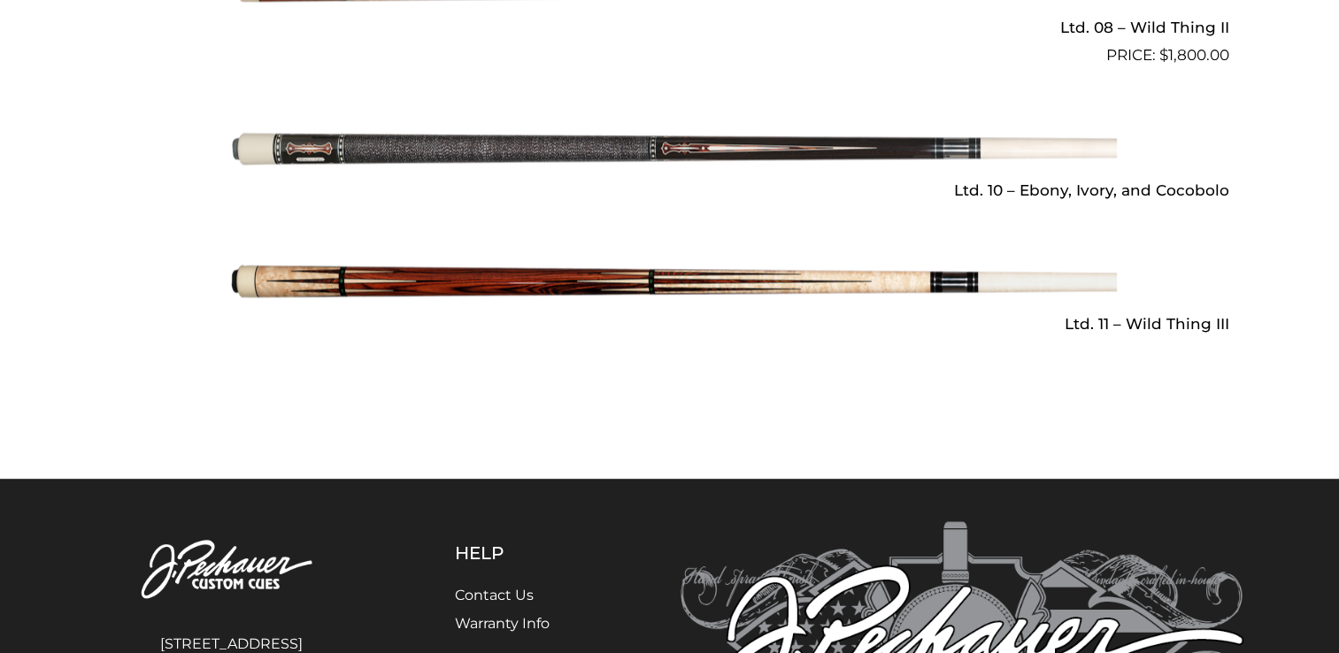 This screenshot has height=653, width=1339. What do you see at coordinates (670, 141) in the screenshot?
I see `a: Ltd. 10 – Ebony, Ivory, and Cocobolo` at bounding box center [670, 141].